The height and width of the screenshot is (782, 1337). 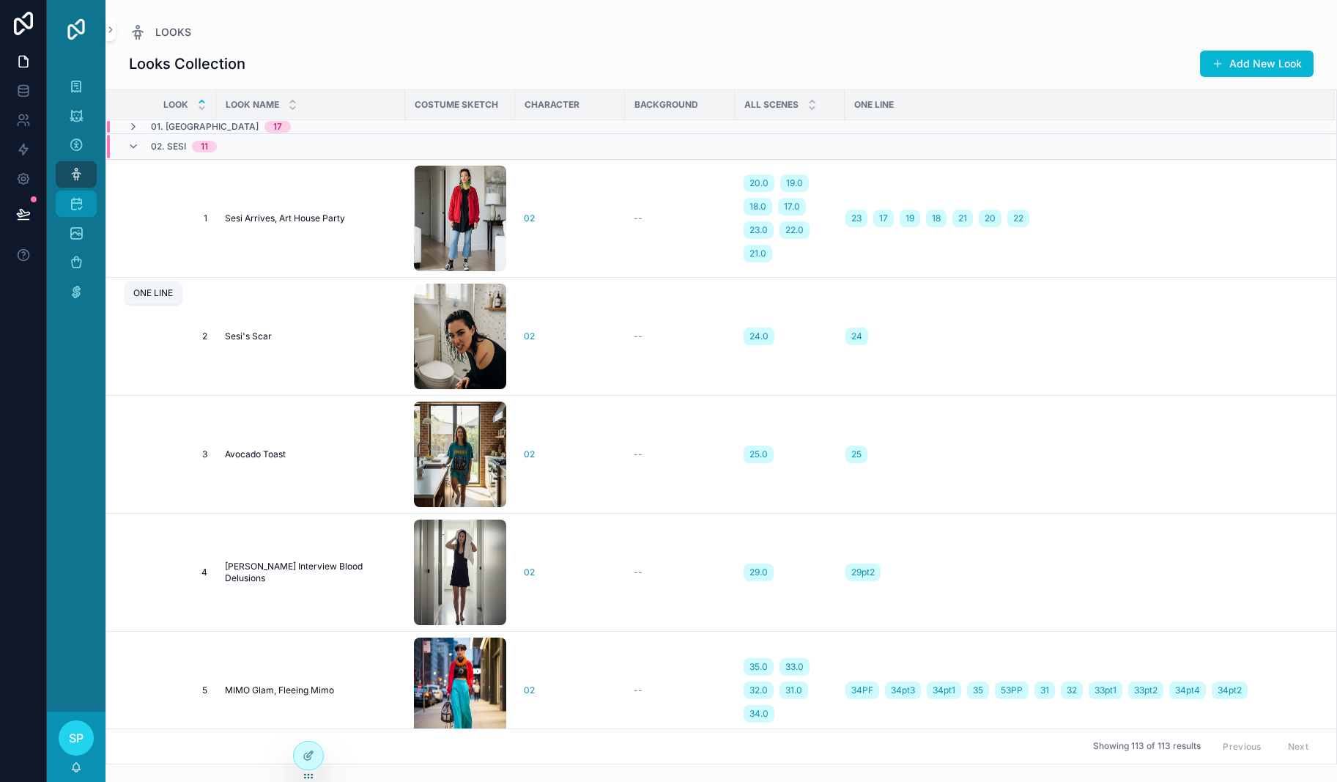 What do you see at coordinates (166, 690) in the screenshot?
I see `span: 5` at bounding box center [166, 690].